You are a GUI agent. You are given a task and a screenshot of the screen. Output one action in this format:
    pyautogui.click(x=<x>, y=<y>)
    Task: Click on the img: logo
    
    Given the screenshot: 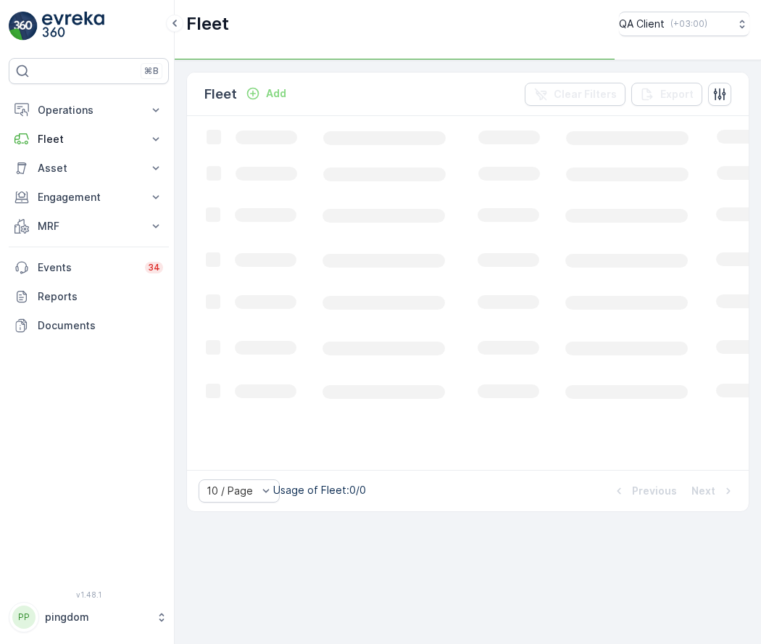 What is the action you would take?
    pyautogui.click(x=23, y=26)
    